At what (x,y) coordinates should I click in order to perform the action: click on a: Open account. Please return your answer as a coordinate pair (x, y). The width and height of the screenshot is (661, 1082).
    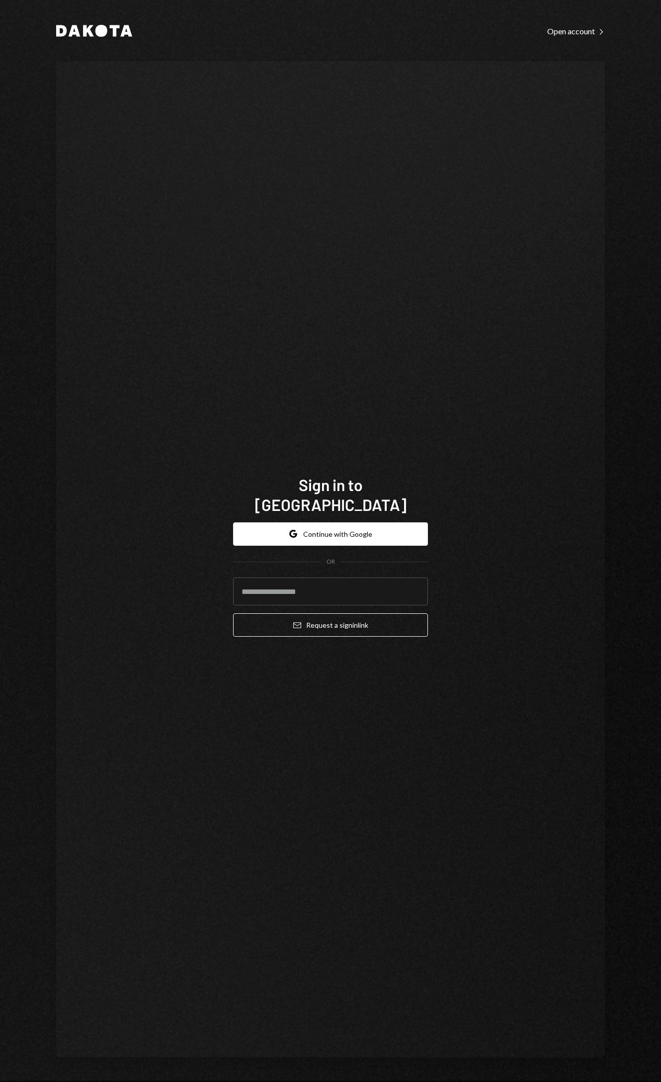
    Looking at the image, I should click on (576, 31).